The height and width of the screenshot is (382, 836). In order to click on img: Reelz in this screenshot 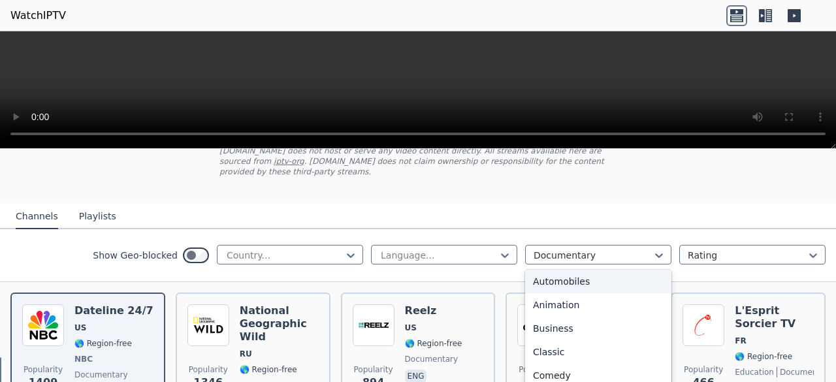, I will do `click(374, 325)`.